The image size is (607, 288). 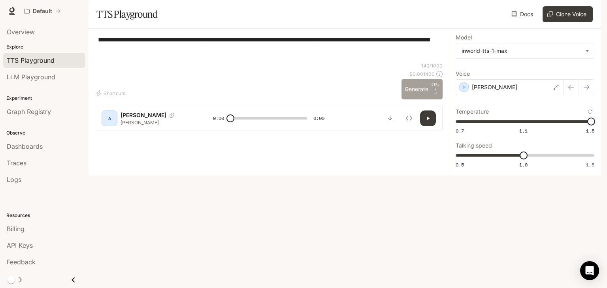 What do you see at coordinates (474, 146) in the screenshot?
I see `p: Talking speed` at bounding box center [474, 146].